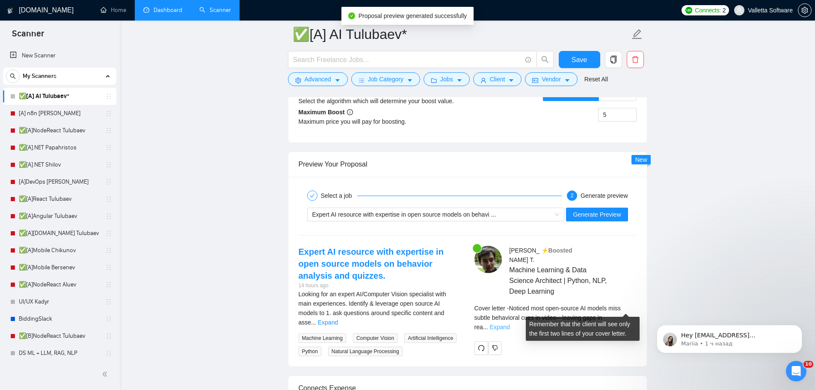 The width and height of the screenshot is (815, 390). What do you see at coordinates (371, 264) in the screenshot?
I see `a: Expert AI resource with expertise in open source models on behavior analysis and quizzes.` at bounding box center [371, 264].